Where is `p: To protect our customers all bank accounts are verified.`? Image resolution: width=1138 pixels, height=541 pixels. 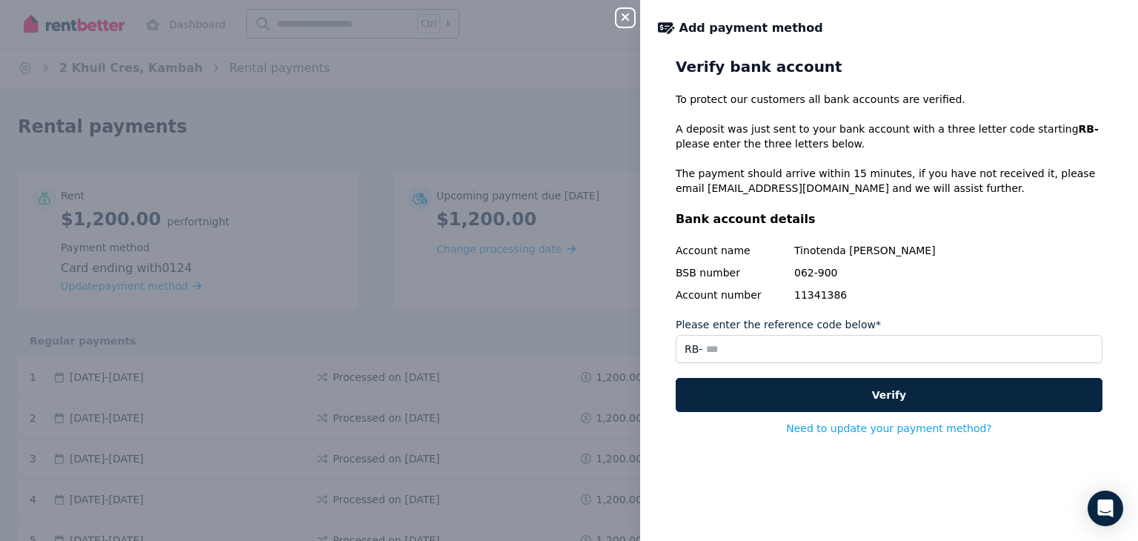
p: To protect our customers all bank accounts are verified. is located at coordinates (889, 99).